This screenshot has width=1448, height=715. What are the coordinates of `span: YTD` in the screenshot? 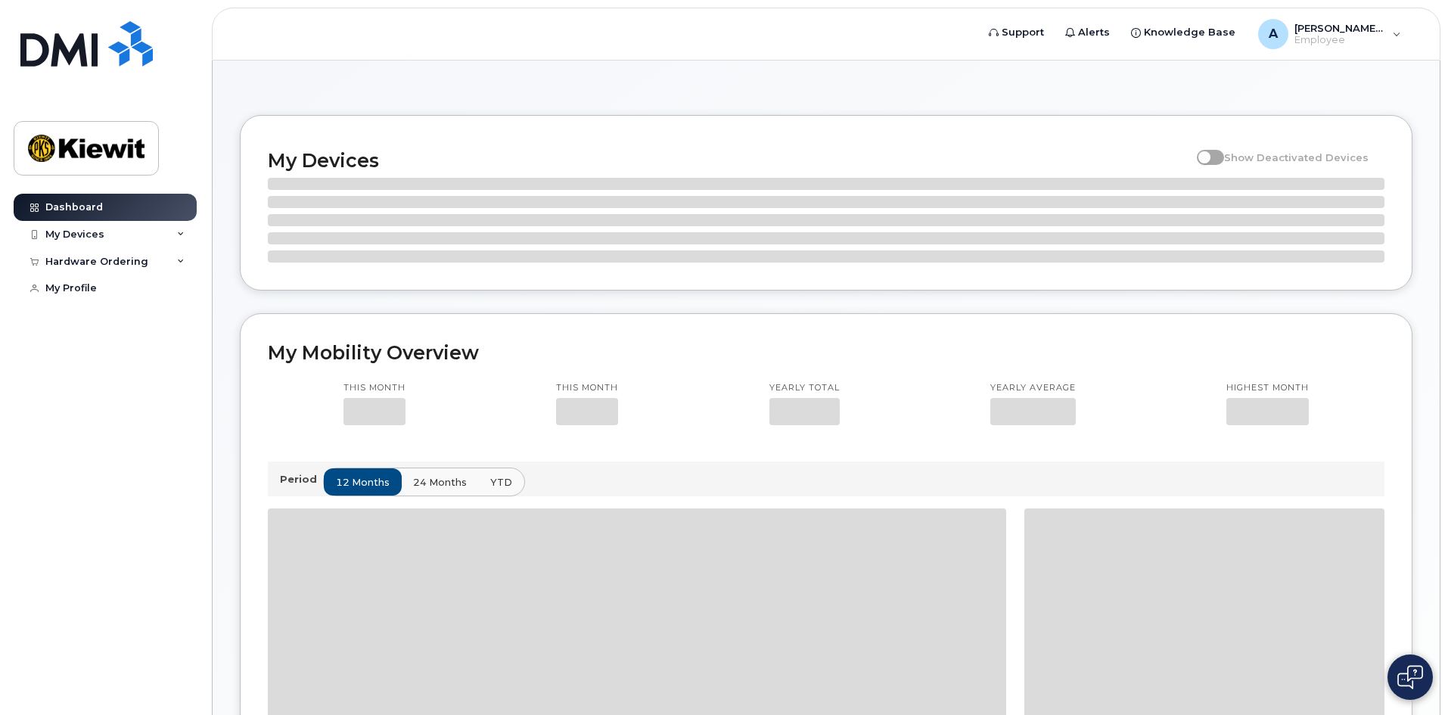 It's located at (501, 482).